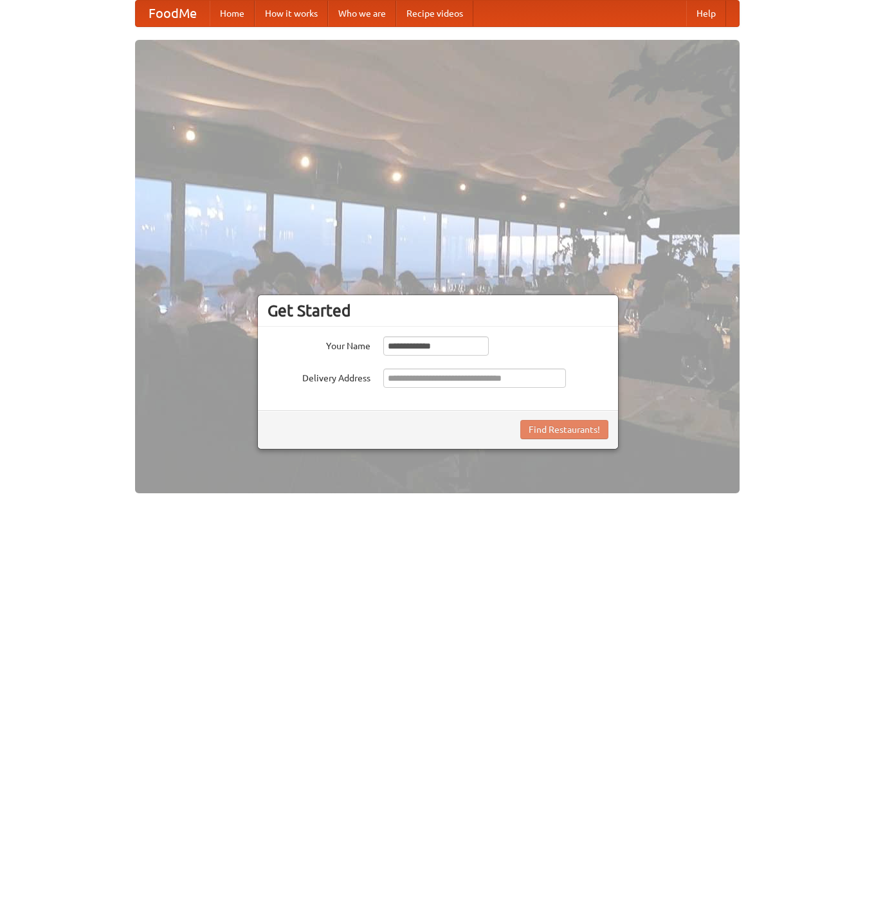 The width and height of the screenshot is (874, 910). Describe the element at coordinates (319, 376) in the screenshot. I see `label: Delivery Address` at that location.